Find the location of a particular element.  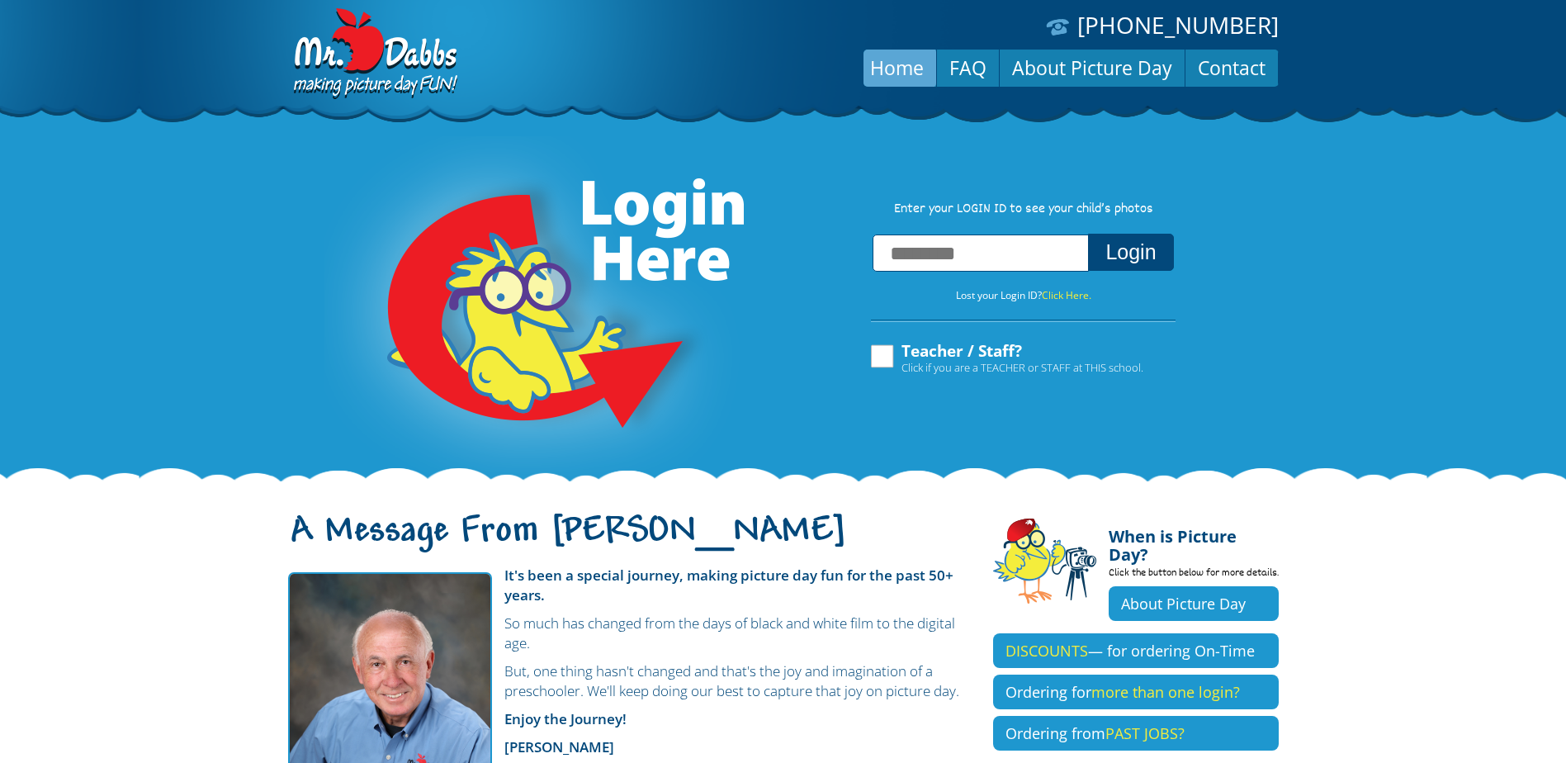

strong: Enjoy the Journey! is located at coordinates (566, 718).